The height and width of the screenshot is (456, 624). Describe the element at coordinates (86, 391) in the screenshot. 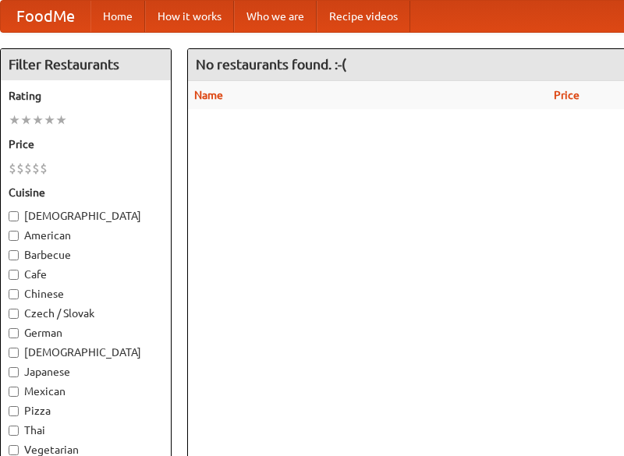

I see `label: Mexican` at that location.